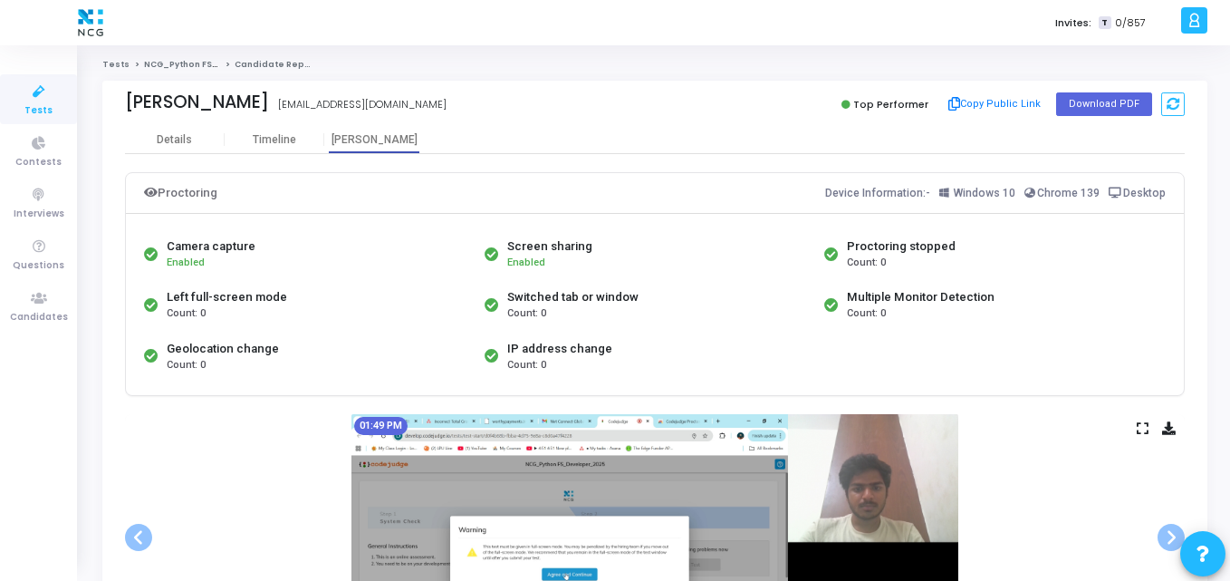  What do you see at coordinates (1073, 23) in the screenshot?
I see `label: Invites:` at bounding box center [1073, 23].